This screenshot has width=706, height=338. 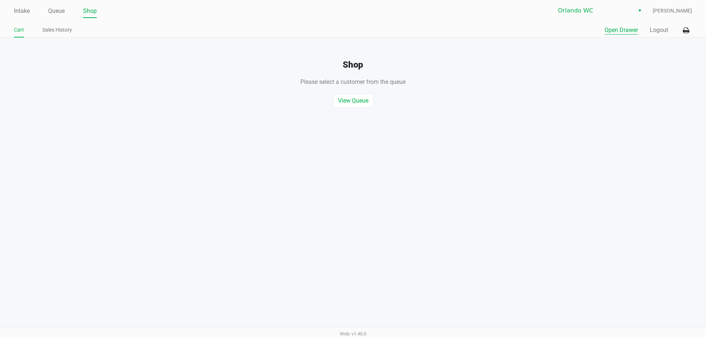 What do you see at coordinates (353, 101) in the screenshot?
I see `button: View Queue` at bounding box center [353, 101].